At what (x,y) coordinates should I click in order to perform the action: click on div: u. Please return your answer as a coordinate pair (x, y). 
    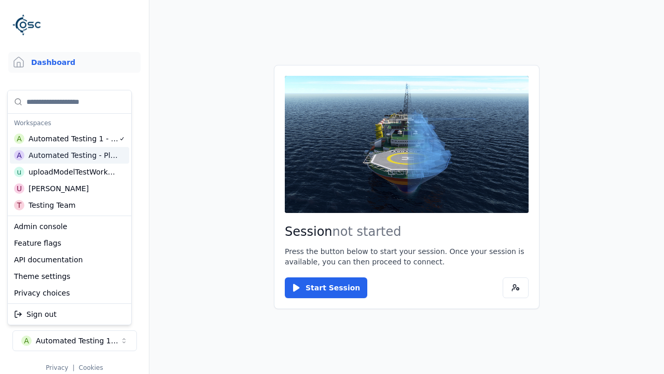
    Looking at the image, I should click on (19, 172).